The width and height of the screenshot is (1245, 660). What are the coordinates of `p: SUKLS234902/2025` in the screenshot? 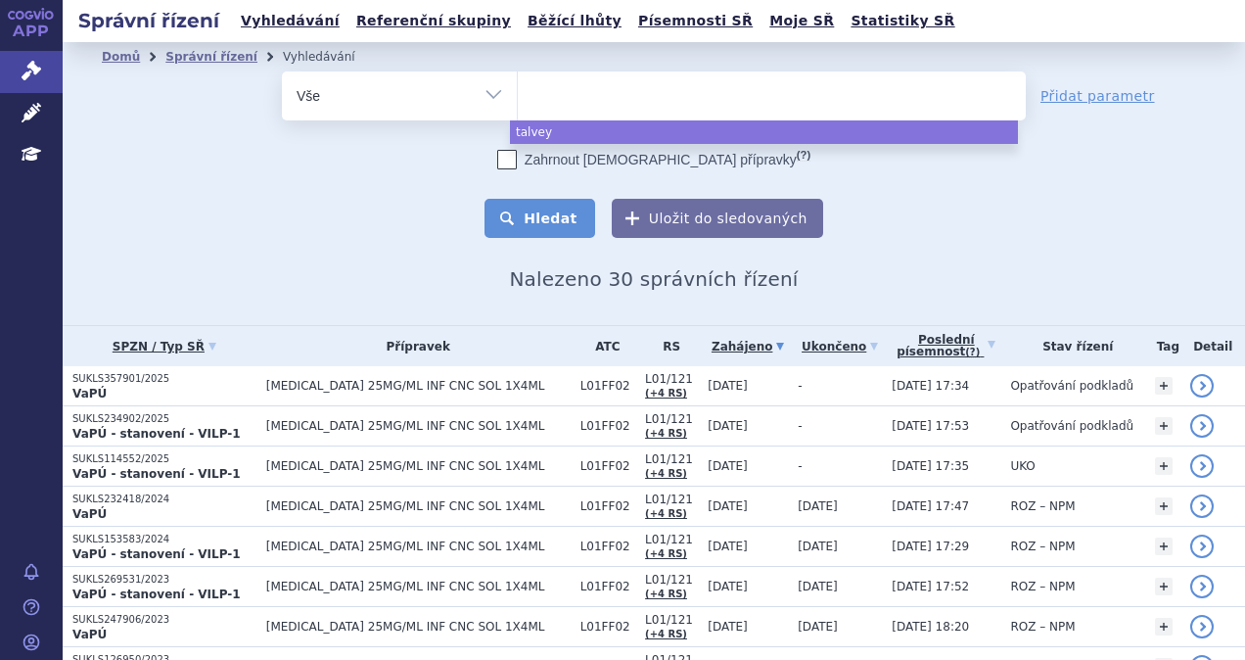 It's located at (164, 419).